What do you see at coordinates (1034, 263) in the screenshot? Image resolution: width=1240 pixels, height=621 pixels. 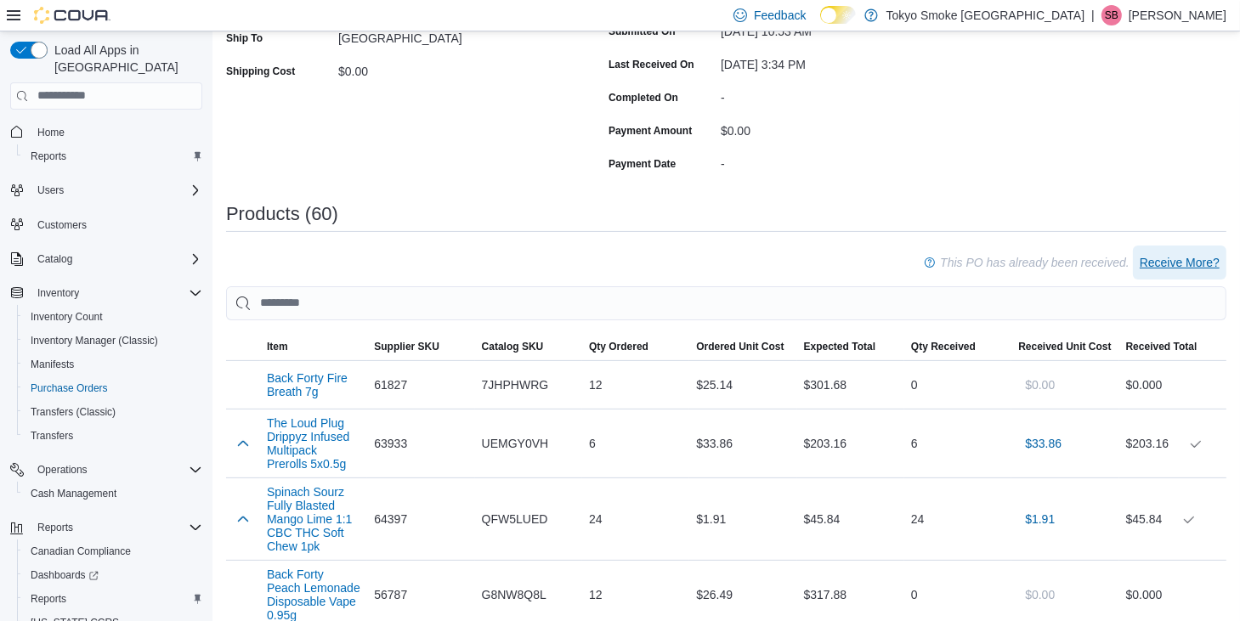 I see `p: This PO has already been received.` at bounding box center [1034, 263].